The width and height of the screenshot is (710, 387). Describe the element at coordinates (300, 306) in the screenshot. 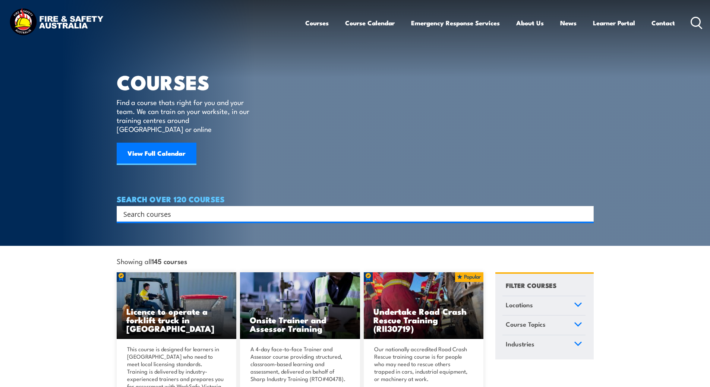

I see `a: Onsite Trainer and Assessor Training` at that location.